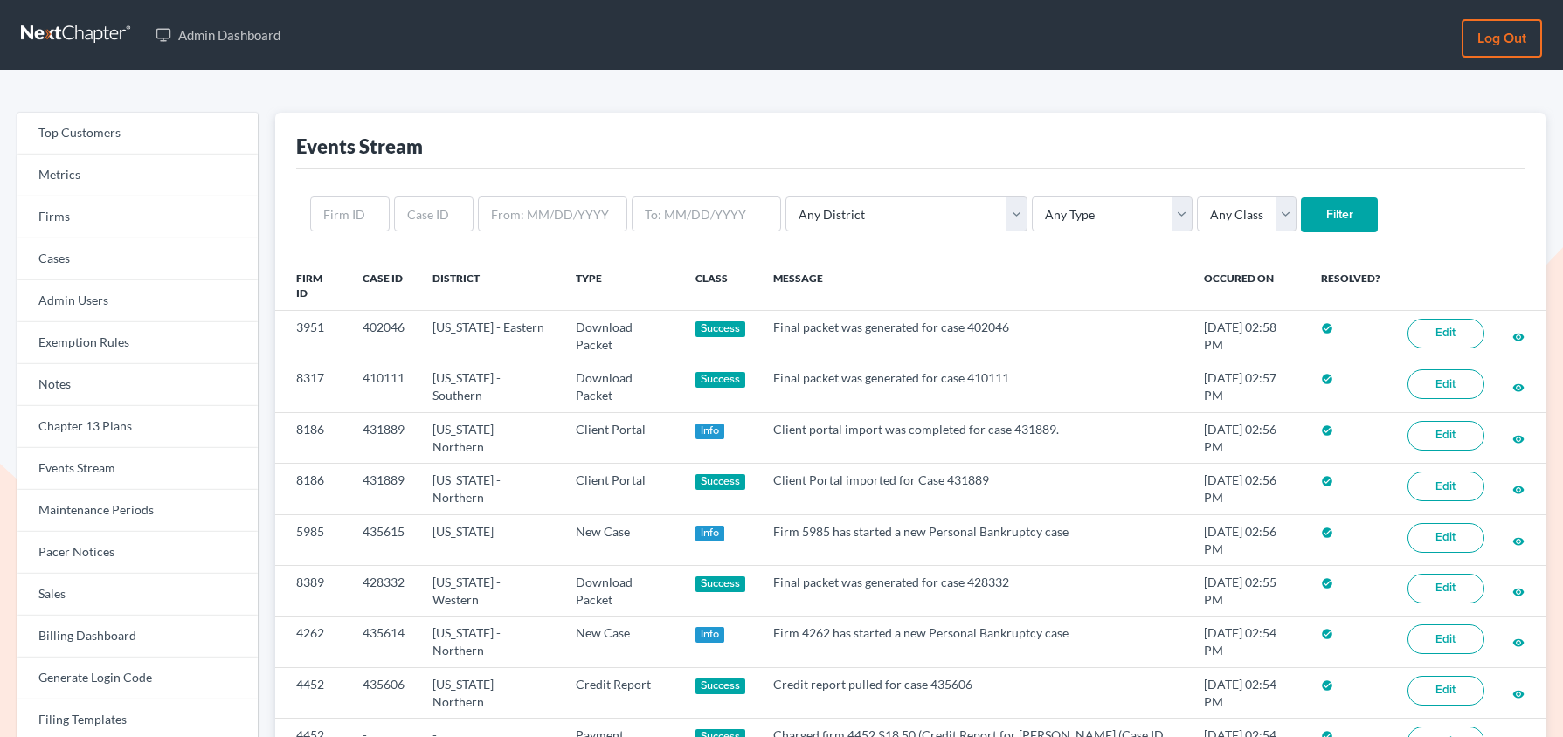  What do you see at coordinates (137, 469) in the screenshot?
I see `a: Events Stream` at bounding box center [137, 469].